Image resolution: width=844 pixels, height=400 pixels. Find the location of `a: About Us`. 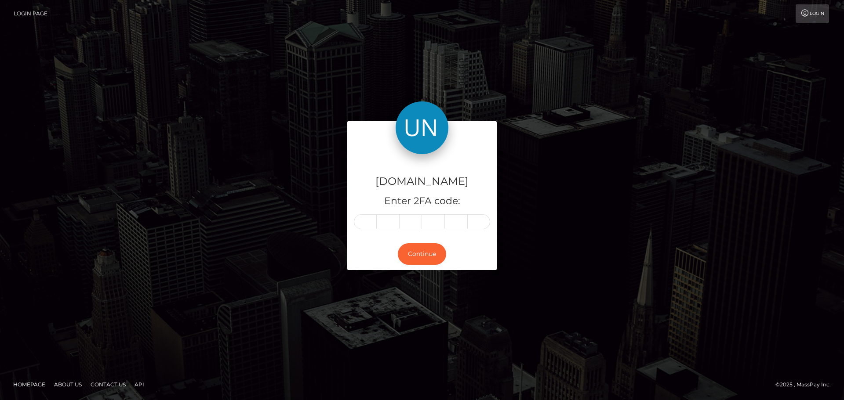

a: About Us is located at coordinates (68, 385).